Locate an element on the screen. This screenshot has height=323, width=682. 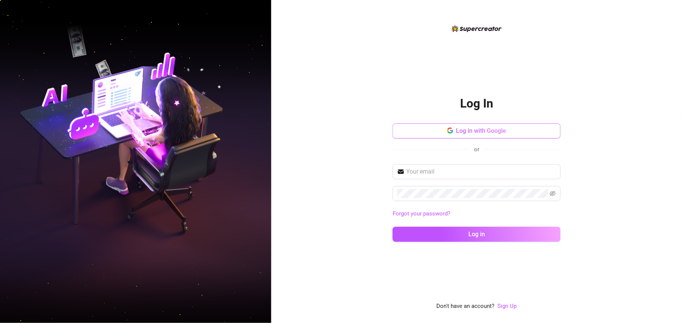
span: eye-invisible is located at coordinates (553, 193).